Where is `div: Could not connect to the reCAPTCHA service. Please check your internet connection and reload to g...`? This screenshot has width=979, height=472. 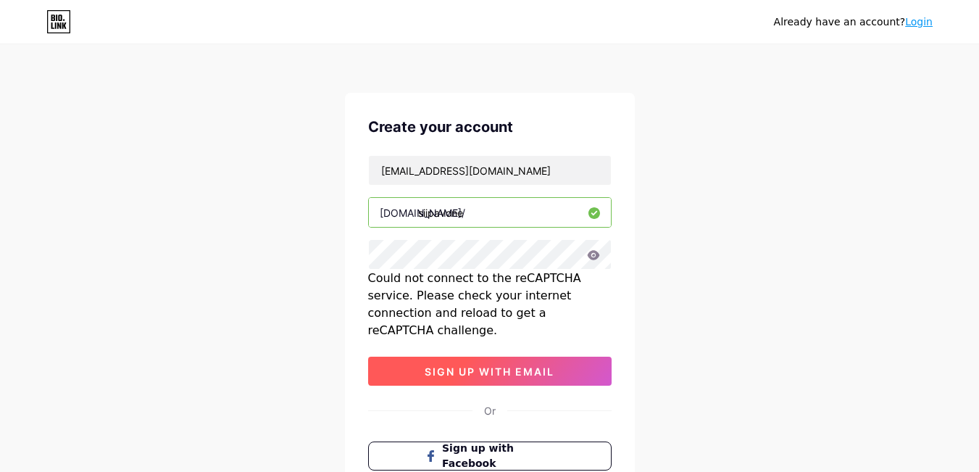
div: Could not connect to the reCAPTCHA service. Please check your internet connection and reload to g... is located at coordinates (490, 304).